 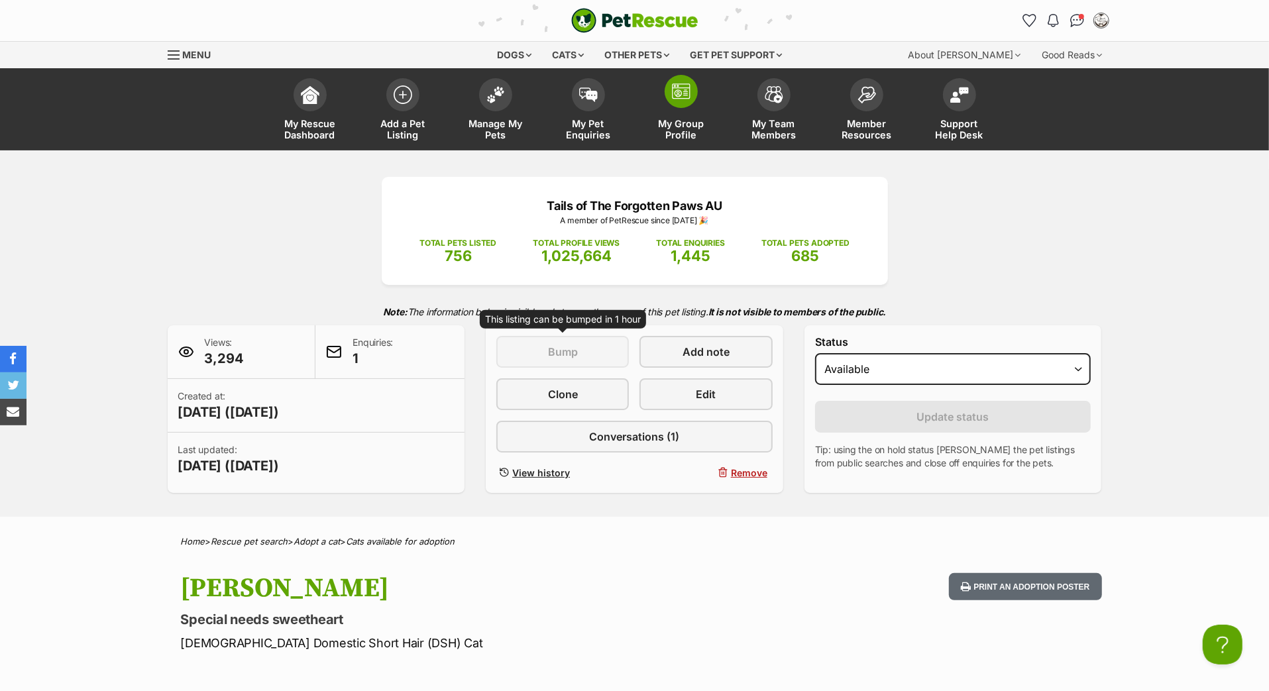 What do you see at coordinates (229, 406) in the screenshot?
I see `p: Created at:` at bounding box center [229, 406].